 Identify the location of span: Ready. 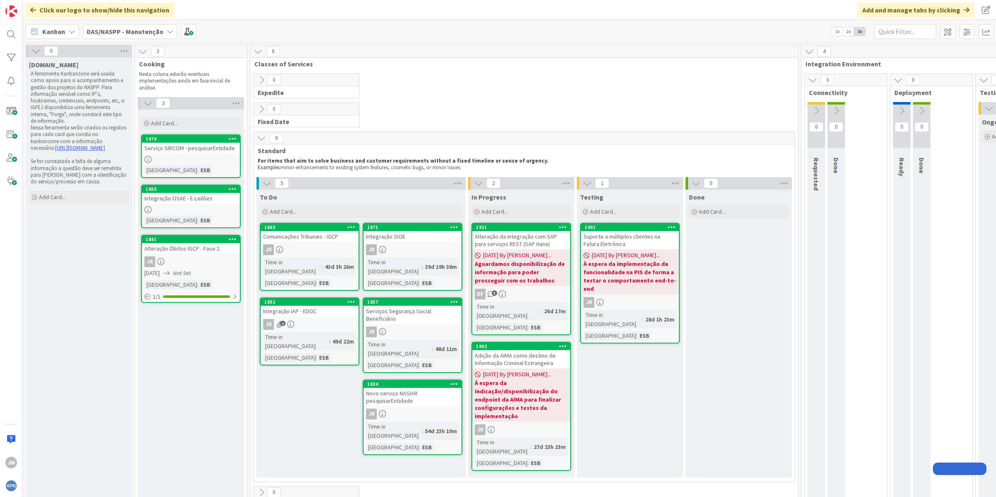
(902, 167).